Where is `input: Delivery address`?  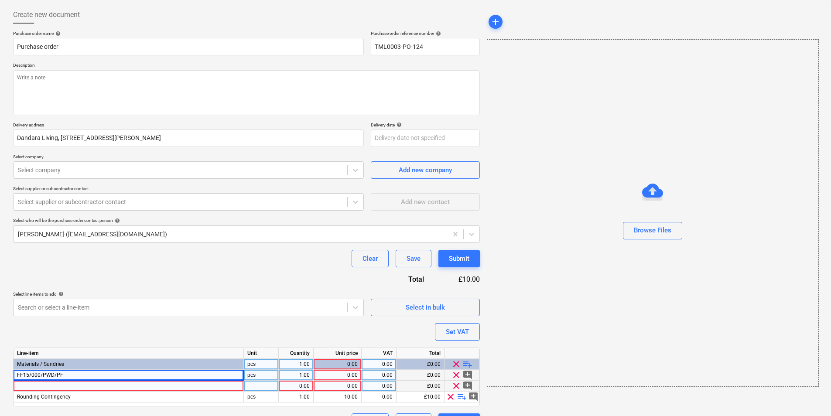
input: Delivery address is located at coordinates (188, 138).